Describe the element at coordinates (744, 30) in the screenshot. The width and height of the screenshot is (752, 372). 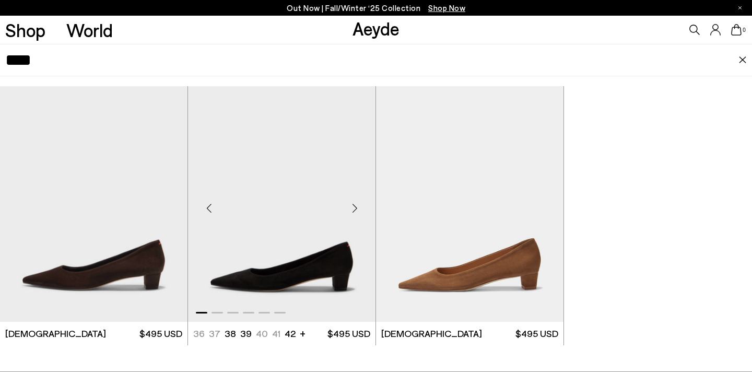
I see `span: 0` at that location.